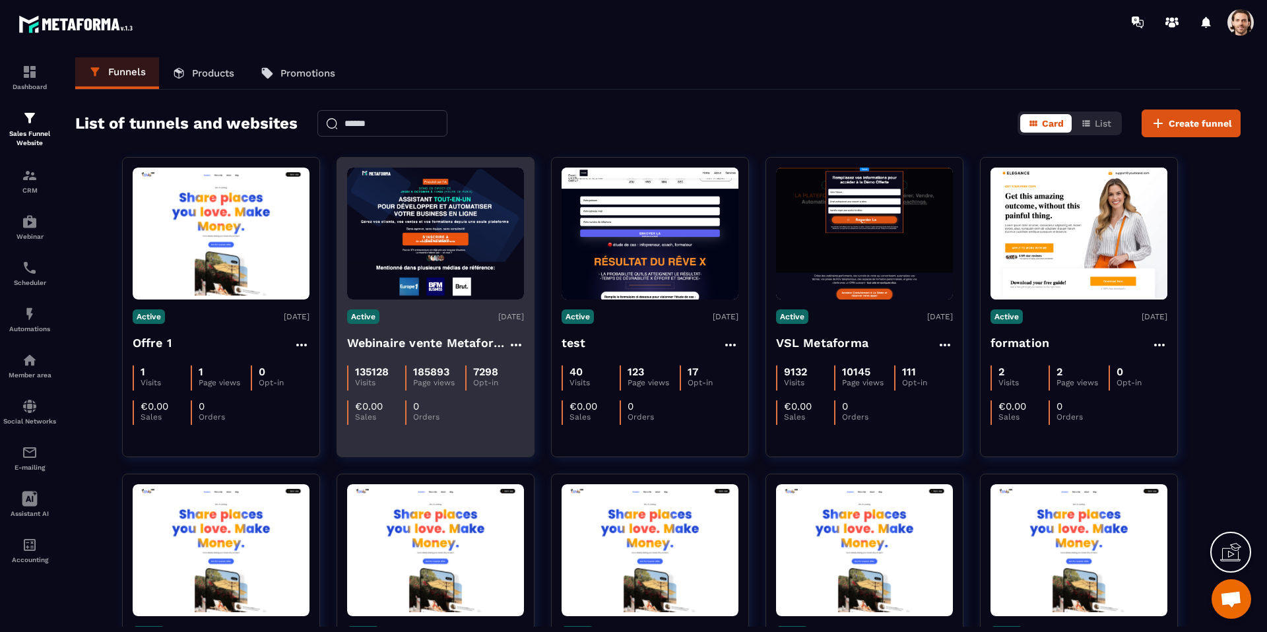 The width and height of the screenshot is (1267, 632). I want to click on h4: VSL Metaforma, so click(822, 343).